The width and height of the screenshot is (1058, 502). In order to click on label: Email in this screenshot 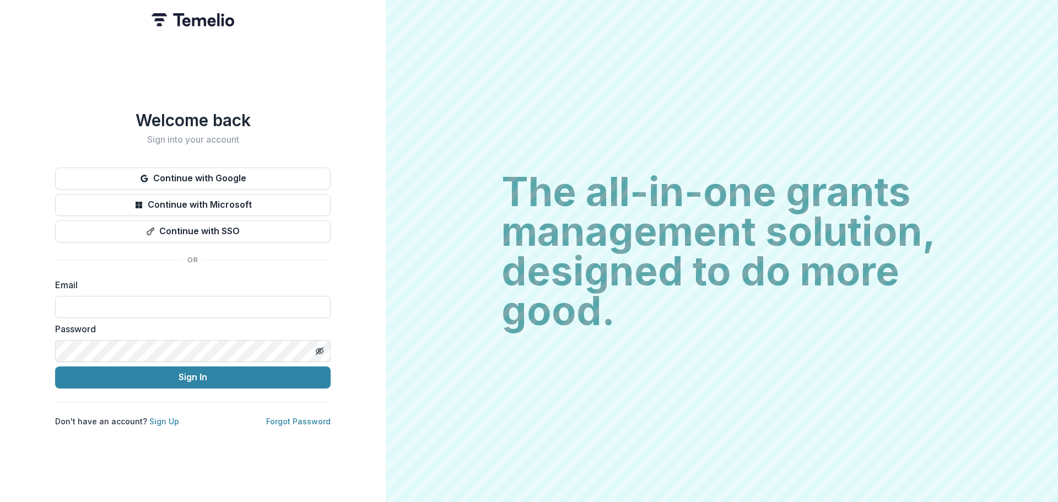, I will do `click(189, 285)`.